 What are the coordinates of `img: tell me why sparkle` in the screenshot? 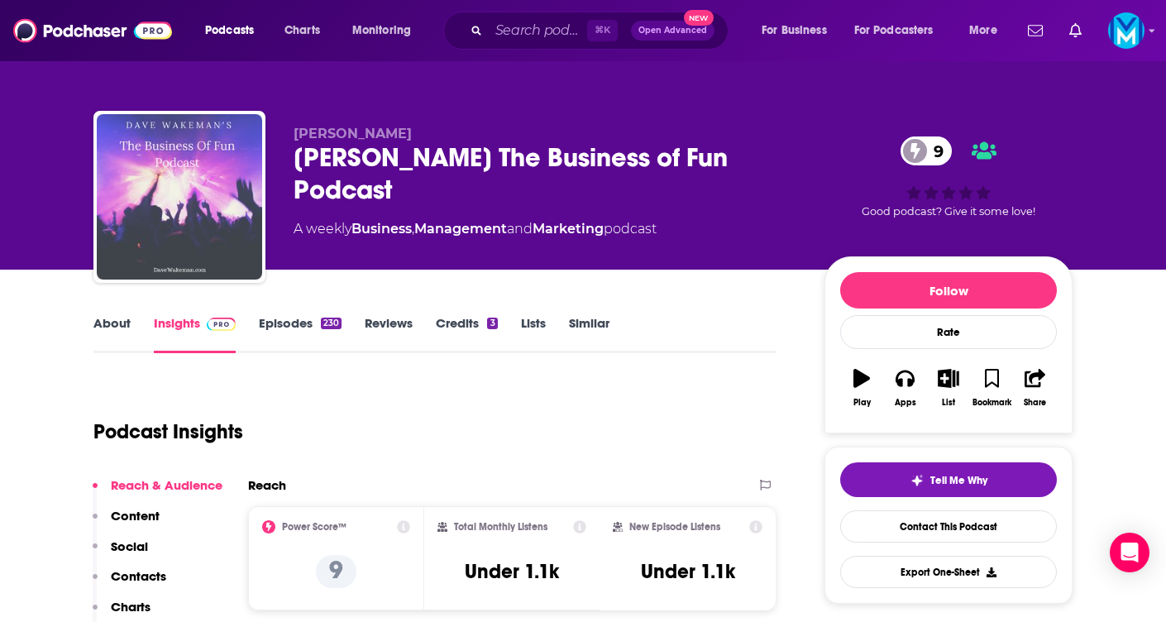 It's located at (917, 481).